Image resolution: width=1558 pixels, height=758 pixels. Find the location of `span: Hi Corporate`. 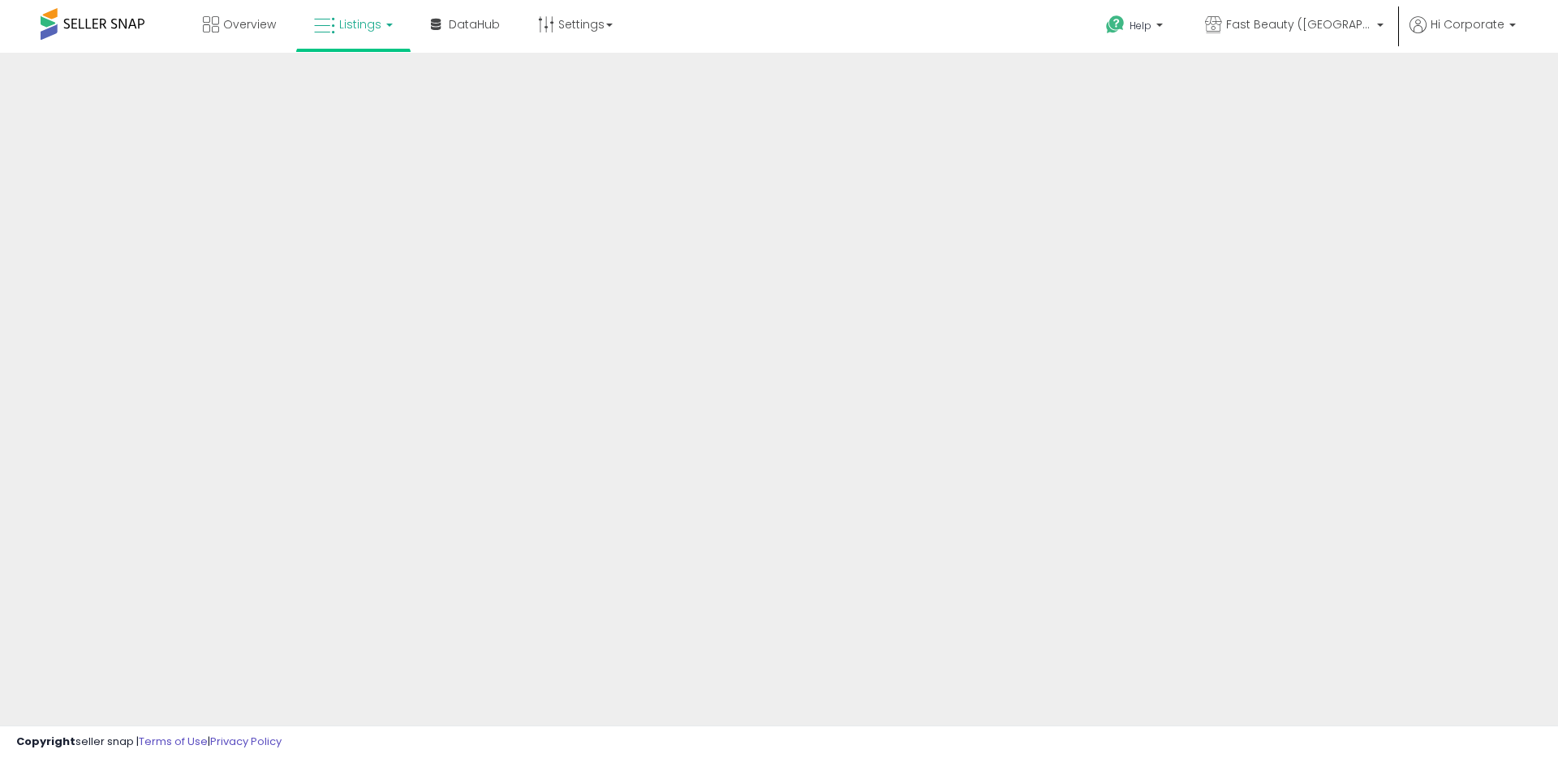

span: Hi Corporate is located at coordinates (1467, 24).